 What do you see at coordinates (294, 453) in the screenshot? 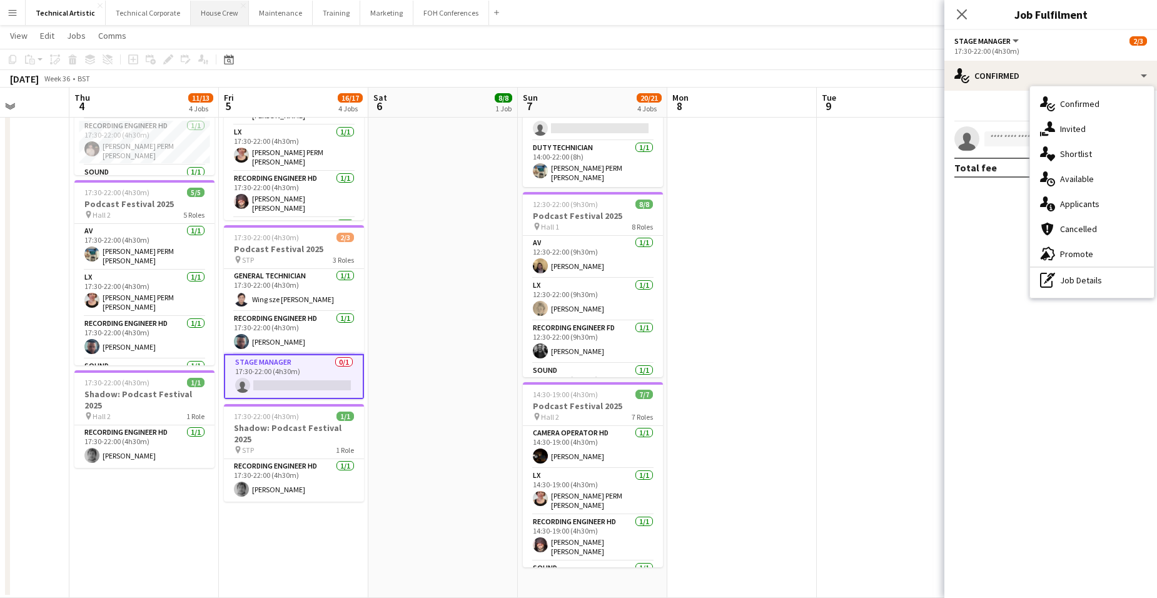
I see `div: 17:30-22:00 (4h30m)1/1Shadow: Podcast Festival 2025 STP1 RoleRecording Engineer HD1/117:30-22:00 ...` at bounding box center [294, 453].